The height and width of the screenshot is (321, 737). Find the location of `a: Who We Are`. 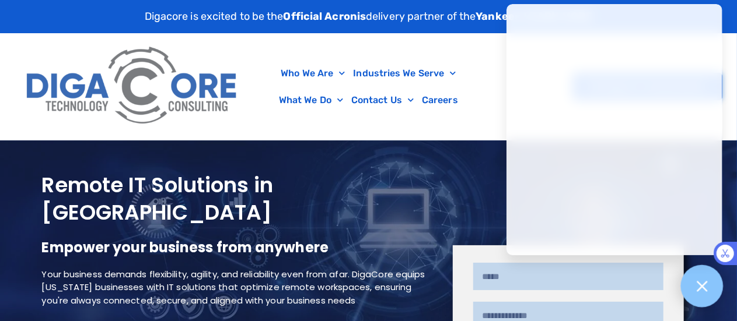

a: Who We Are is located at coordinates (313, 74).